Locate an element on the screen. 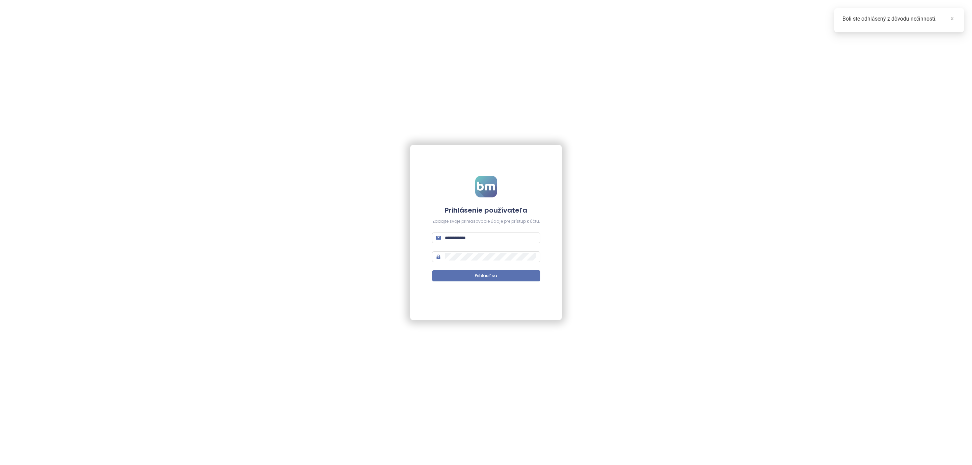 The image size is (972, 465). div: Boli ste odhlásený z dôvodu nečinnosti. is located at coordinates (899, 19).